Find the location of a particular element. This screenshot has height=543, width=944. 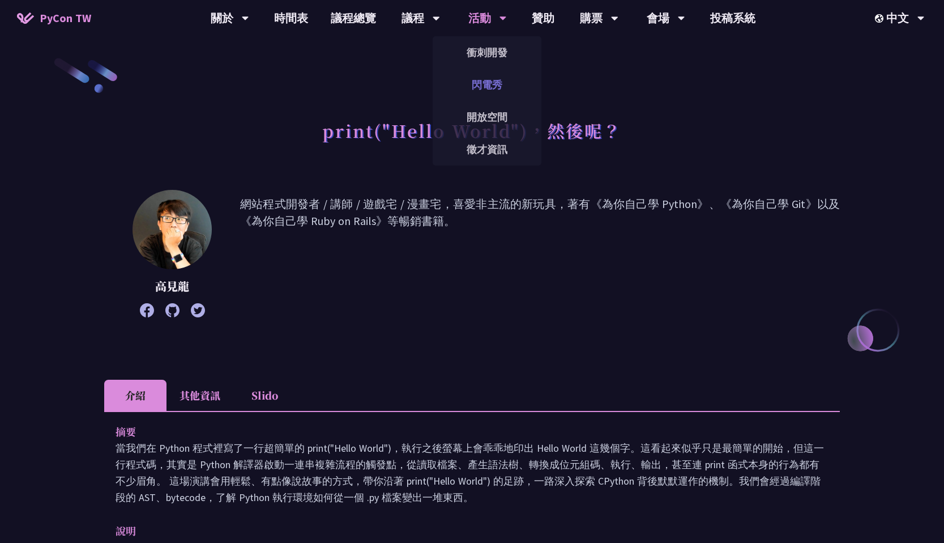

a: 開放空間 is located at coordinates (487, 117).